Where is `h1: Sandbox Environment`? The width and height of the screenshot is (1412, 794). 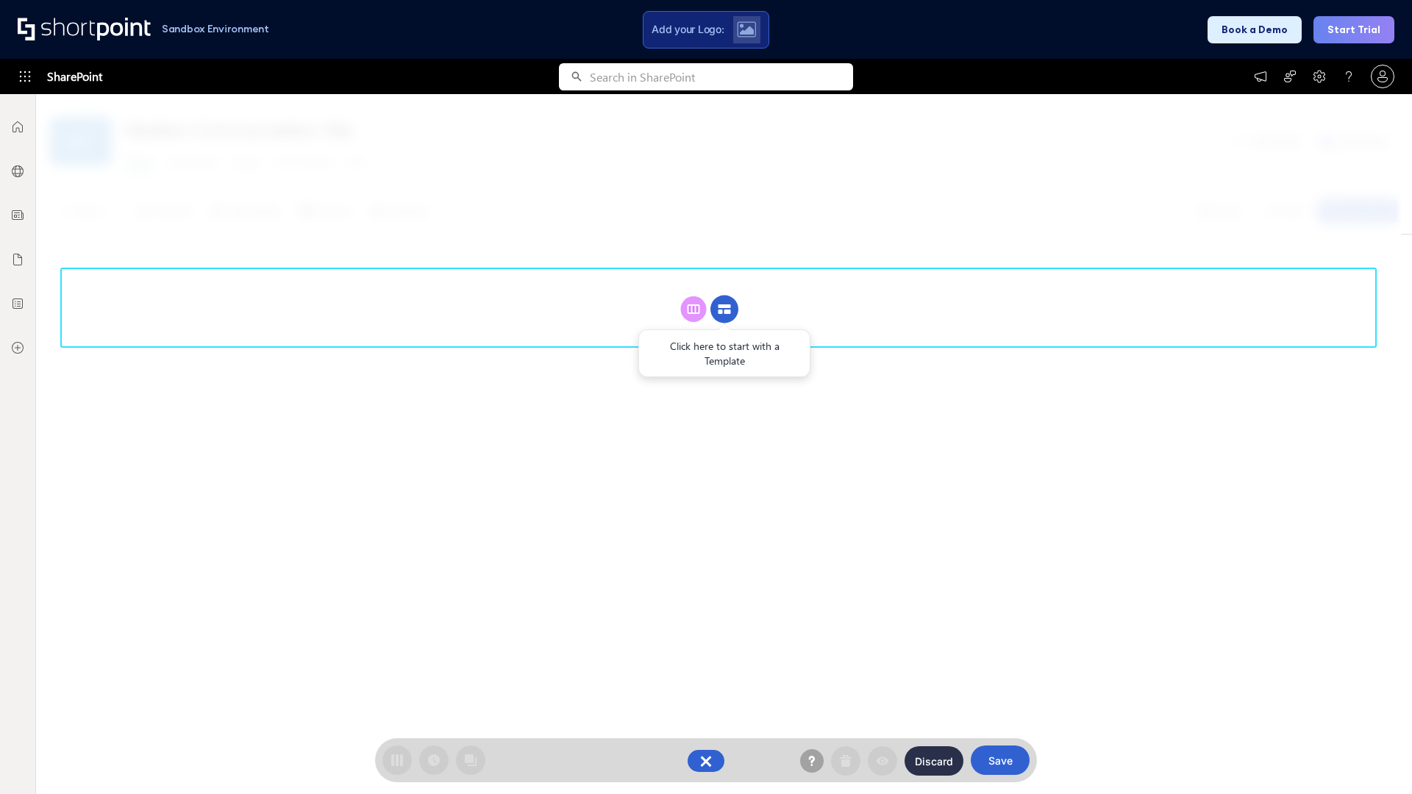 h1: Sandbox Environment is located at coordinates (216, 29).